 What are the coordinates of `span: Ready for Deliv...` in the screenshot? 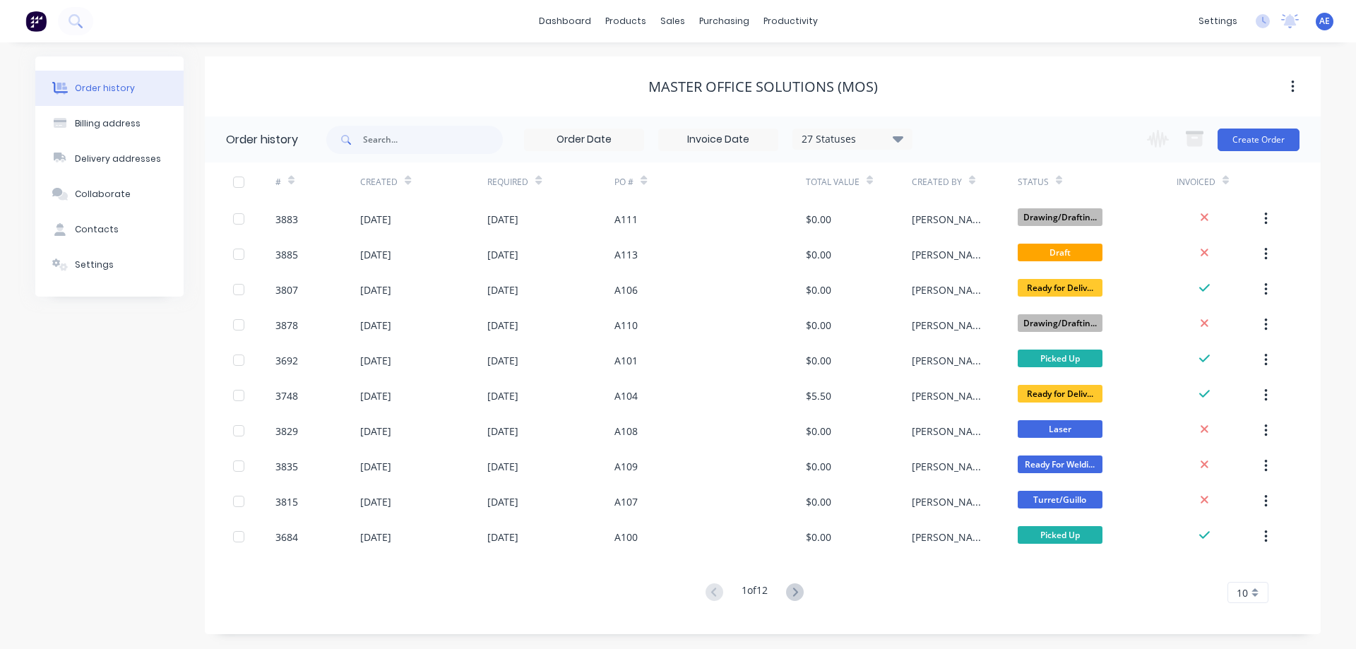 It's located at (1060, 393).